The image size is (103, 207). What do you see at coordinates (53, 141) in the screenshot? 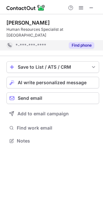
I see `button: Notes` at bounding box center [53, 141].